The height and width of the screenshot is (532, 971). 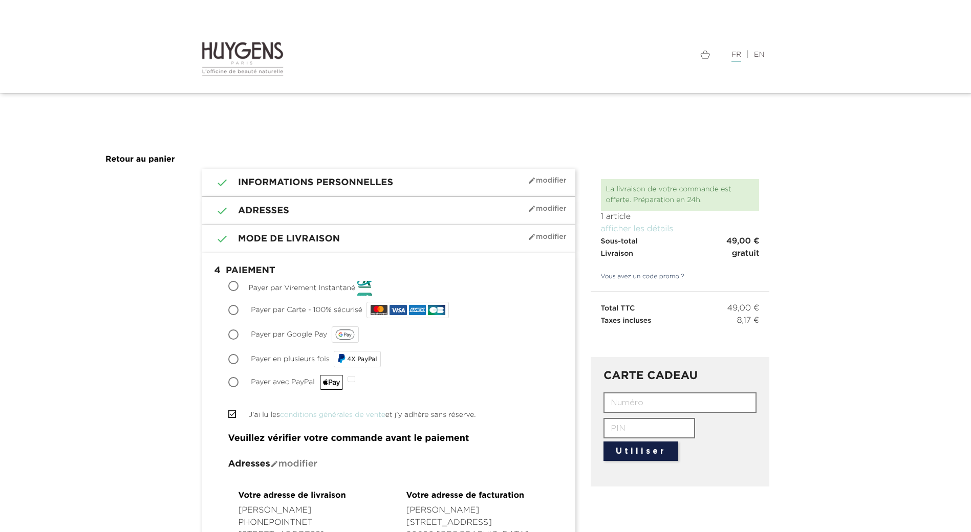 What do you see at coordinates (218, 271) in the screenshot?
I see `span: 4` at bounding box center [218, 271].